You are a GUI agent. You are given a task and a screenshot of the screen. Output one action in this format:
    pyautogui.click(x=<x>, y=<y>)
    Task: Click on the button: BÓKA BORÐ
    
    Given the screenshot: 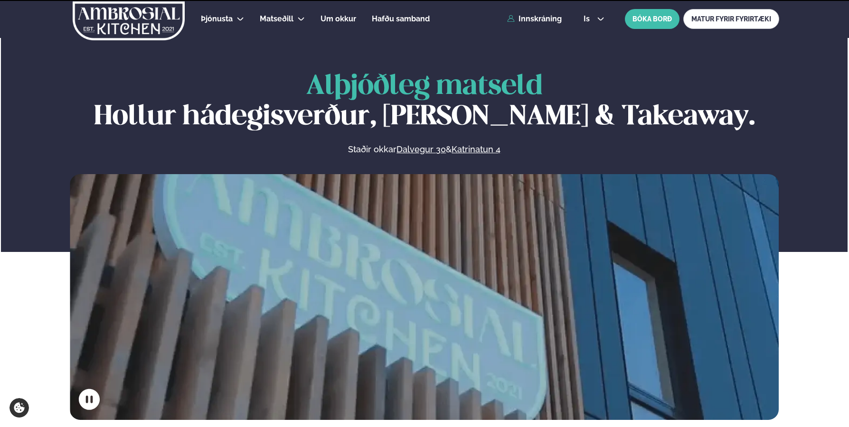 What is the action you would take?
    pyautogui.click(x=652, y=19)
    